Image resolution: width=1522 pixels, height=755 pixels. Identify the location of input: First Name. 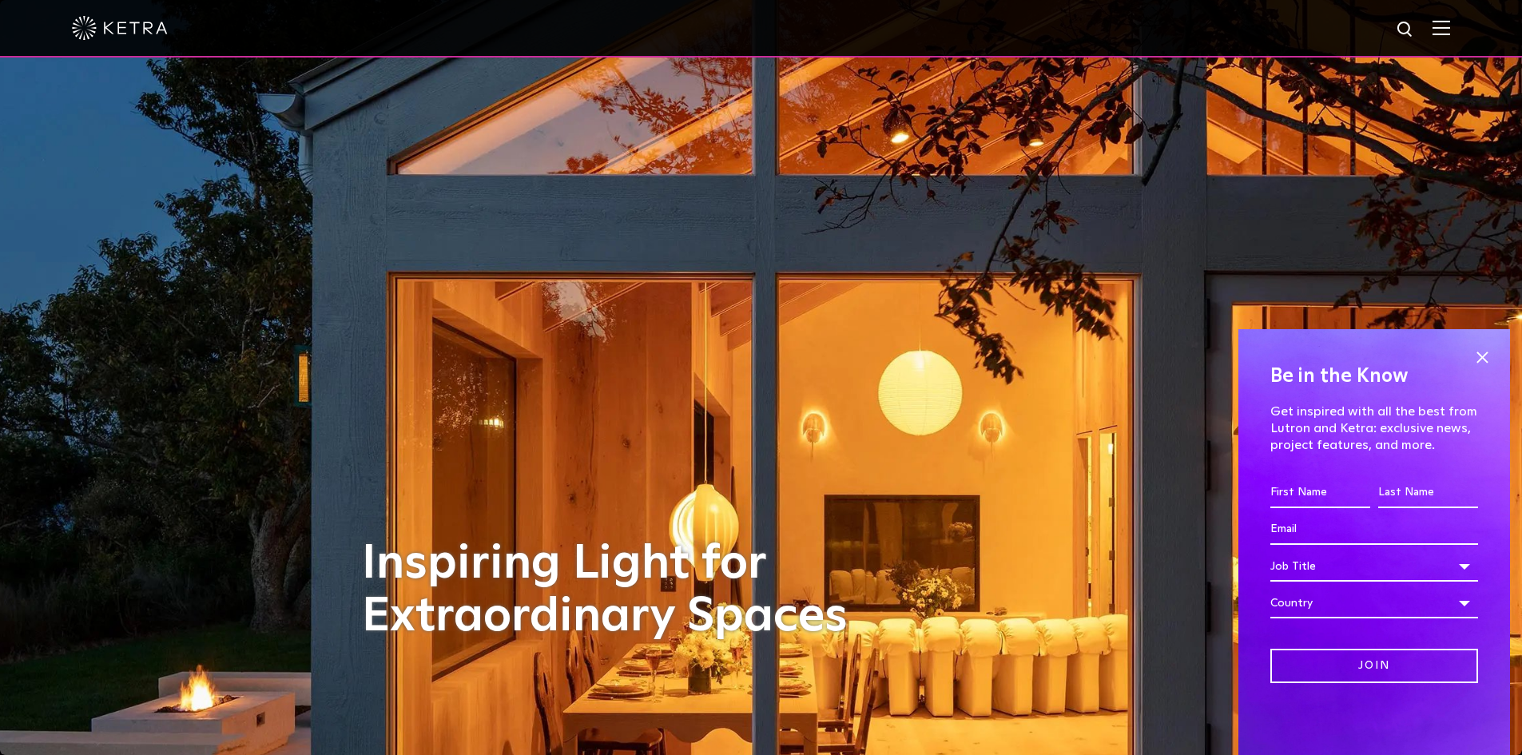
(1320, 493).